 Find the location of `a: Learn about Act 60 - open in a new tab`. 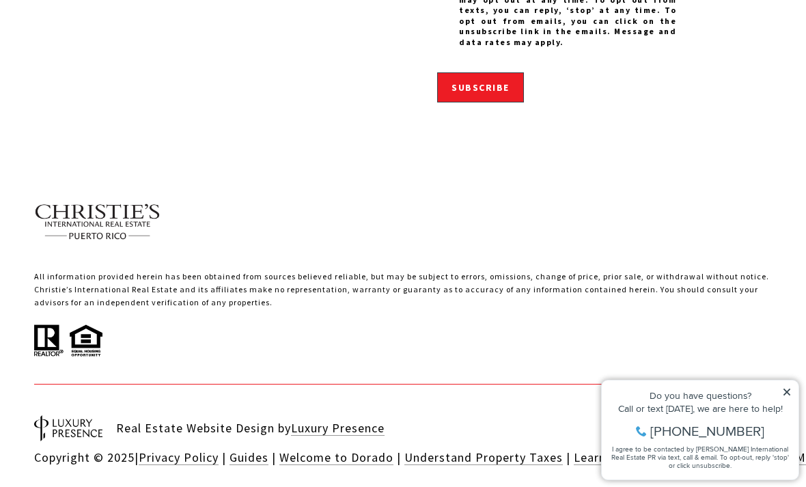

a: Learn about Act 60 - open in a new tab is located at coordinates (627, 457).